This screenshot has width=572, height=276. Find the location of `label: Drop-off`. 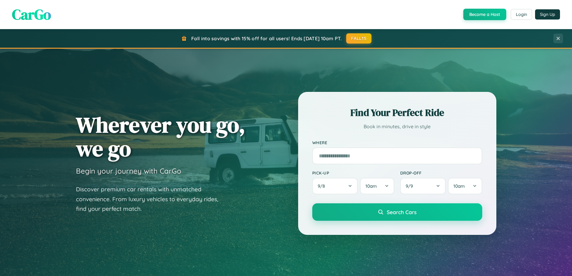

label: Drop-off is located at coordinates (441, 173).